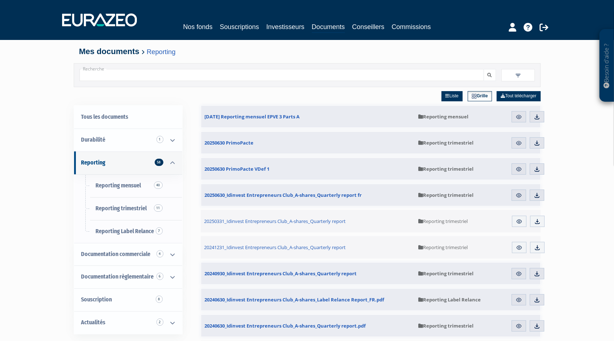 This screenshot has height=341, width=614. Describe the element at coordinates (197, 27) in the screenshot. I see `a: Nos fonds` at that location.